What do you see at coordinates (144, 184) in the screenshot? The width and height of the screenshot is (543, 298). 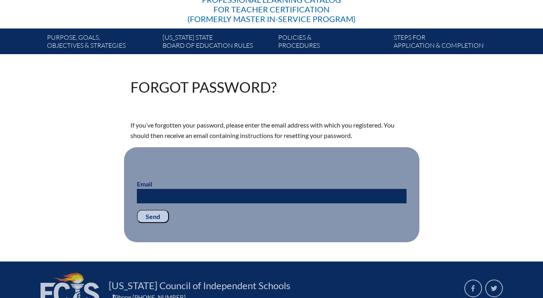 I see `label: Email` at bounding box center [144, 184].